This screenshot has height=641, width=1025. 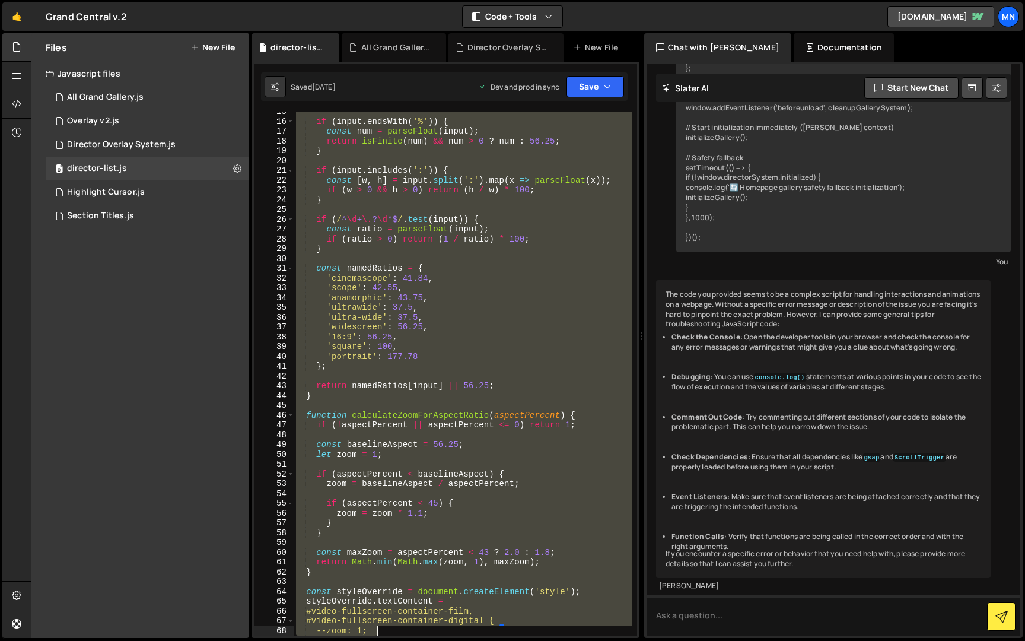 I want to click on div: 48, so click(x=274, y=435).